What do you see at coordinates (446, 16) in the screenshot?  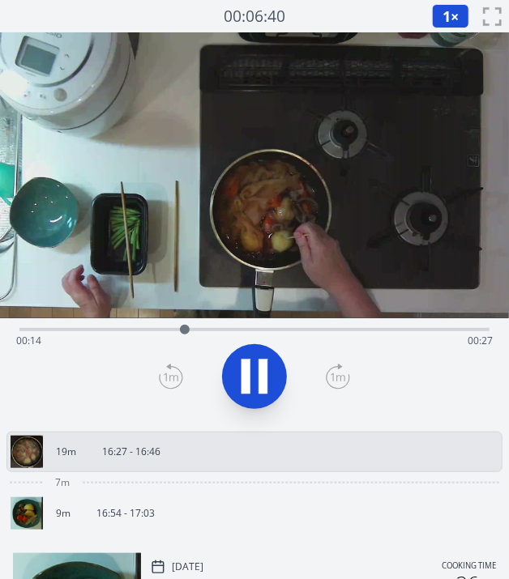 I see `span: 1` at bounding box center [446, 16].